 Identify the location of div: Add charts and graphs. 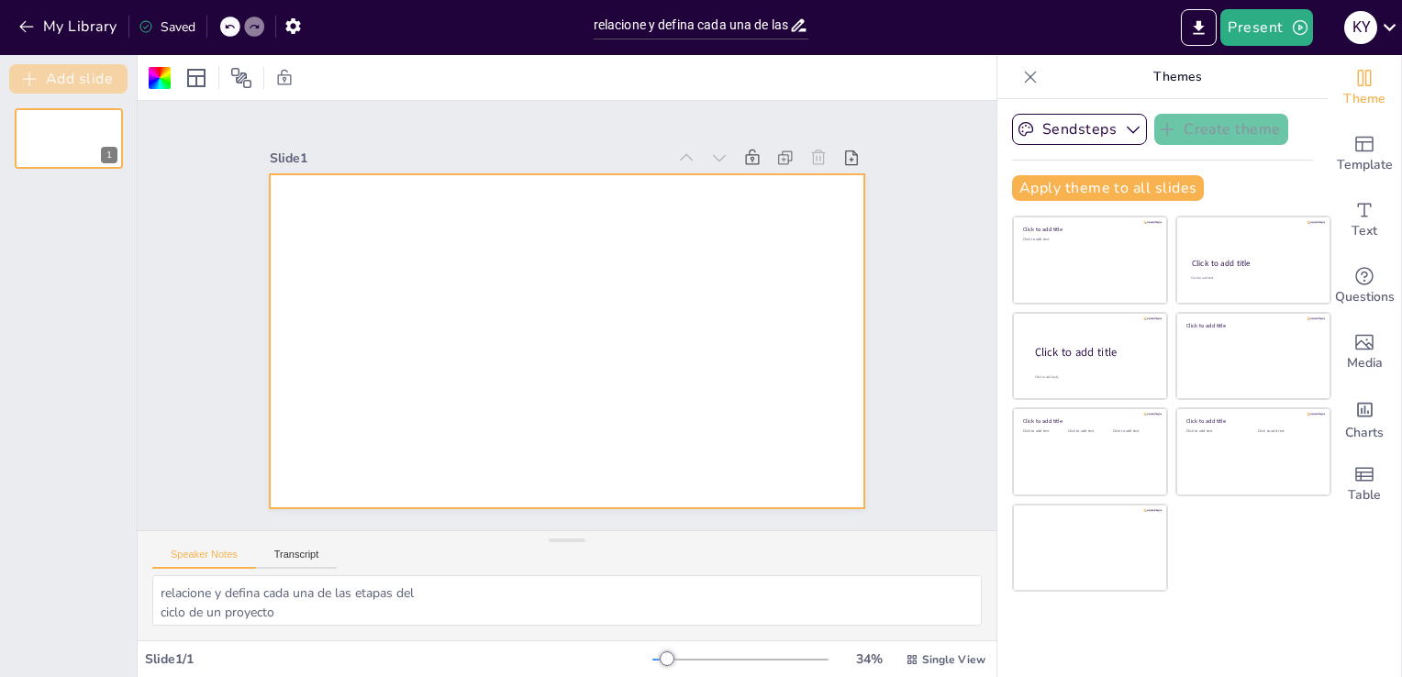
(1364, 418).